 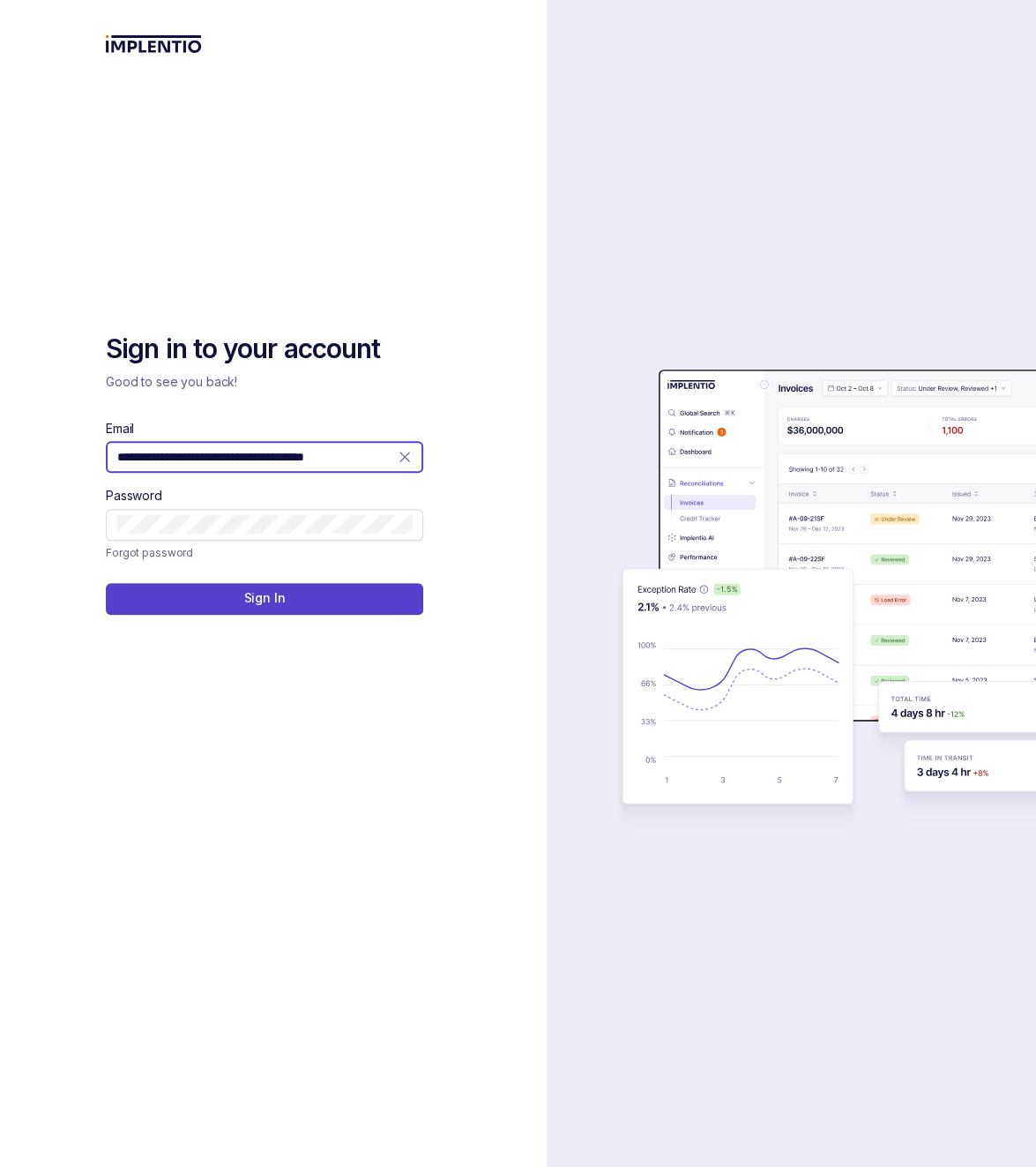 I want to click on button: Sign In, so click(x=264, y=599).